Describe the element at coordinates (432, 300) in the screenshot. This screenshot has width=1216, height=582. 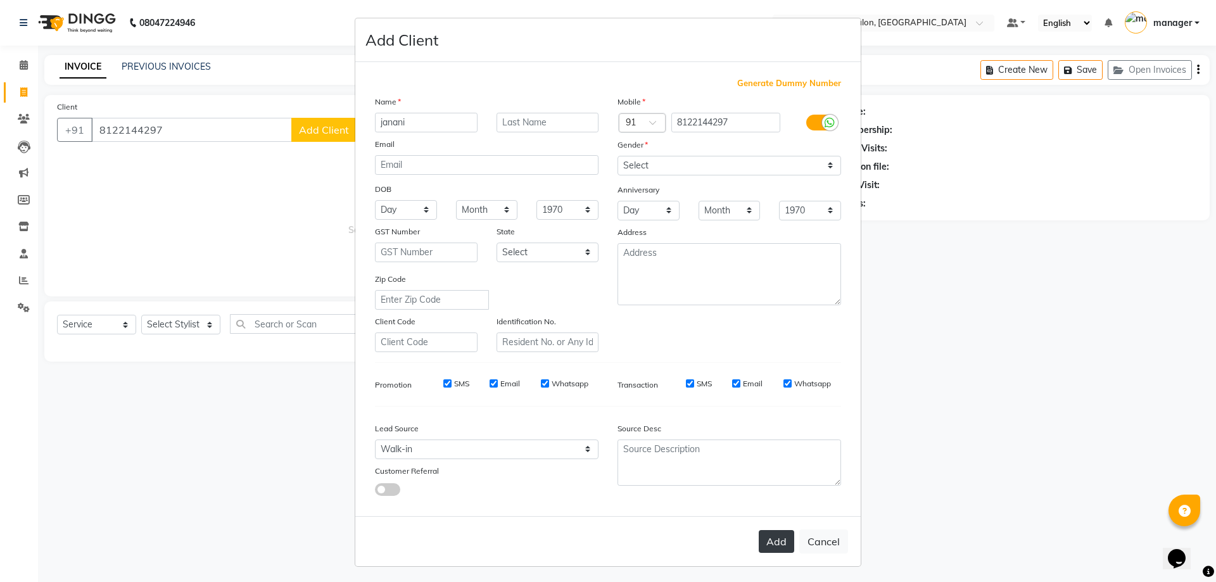
I see `input: Enter Zip Code` at that location.